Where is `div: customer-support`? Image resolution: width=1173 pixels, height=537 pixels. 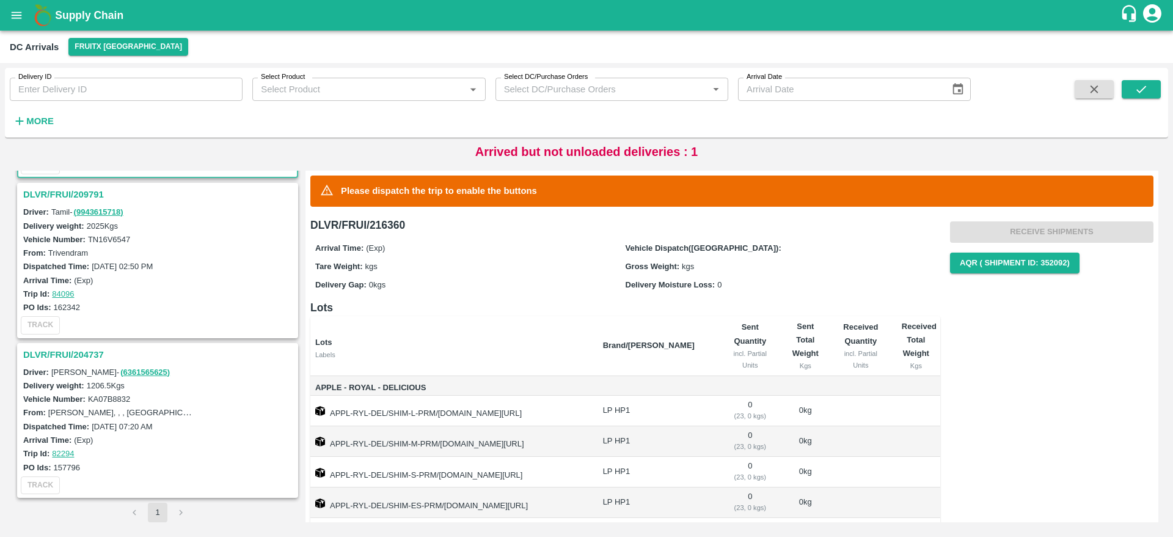 div: customer-support is located at coordinates (1130, 15).